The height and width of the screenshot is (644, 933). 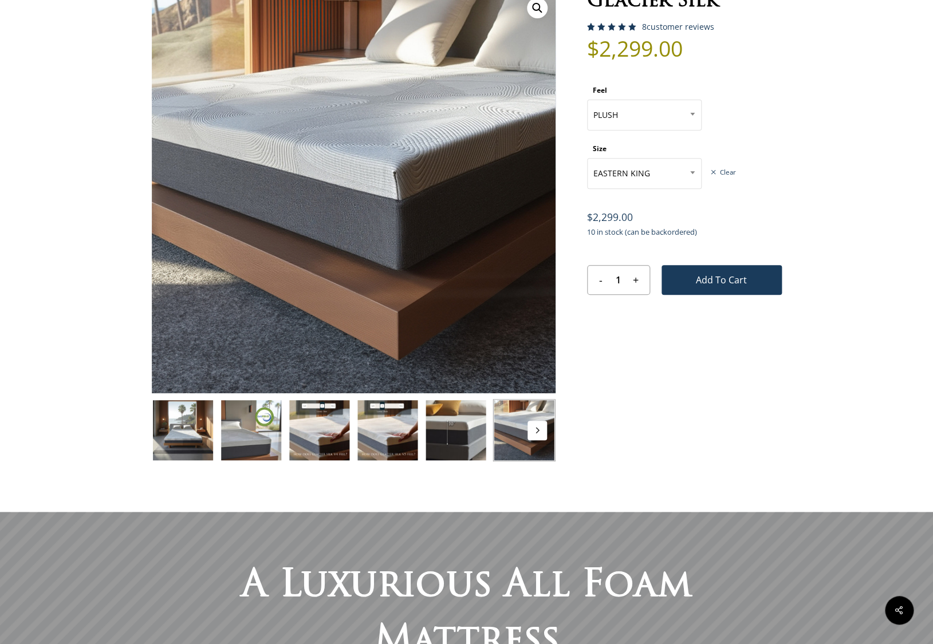 What do you see at coordinates (599, 90) in the screenshot?
I see `label: Feel` at bounding box center [599, 90].